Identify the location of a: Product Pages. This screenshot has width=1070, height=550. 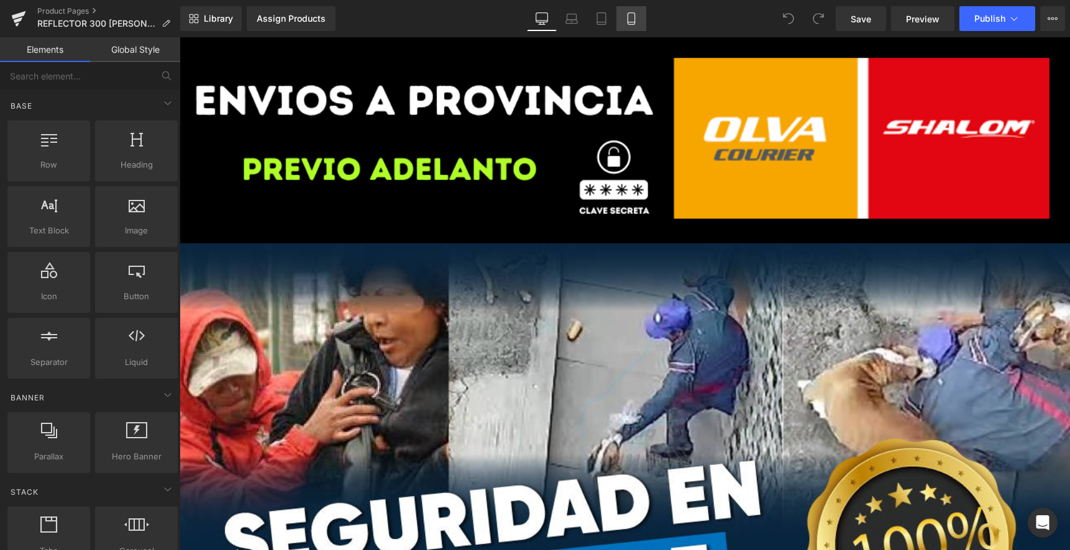
(109, 11).